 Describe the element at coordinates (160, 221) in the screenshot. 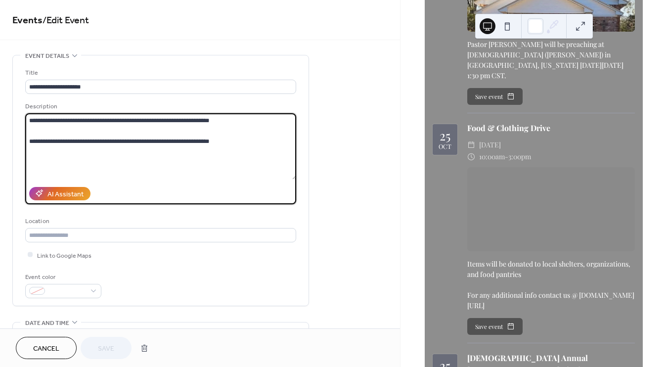

I see `div: Location` at that location.